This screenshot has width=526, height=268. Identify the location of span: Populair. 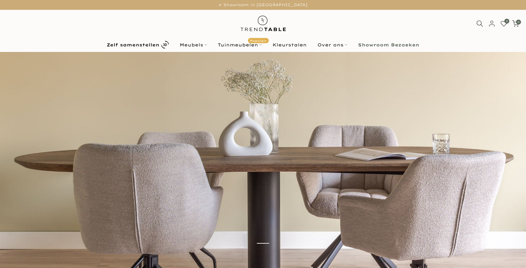
(258, 40).